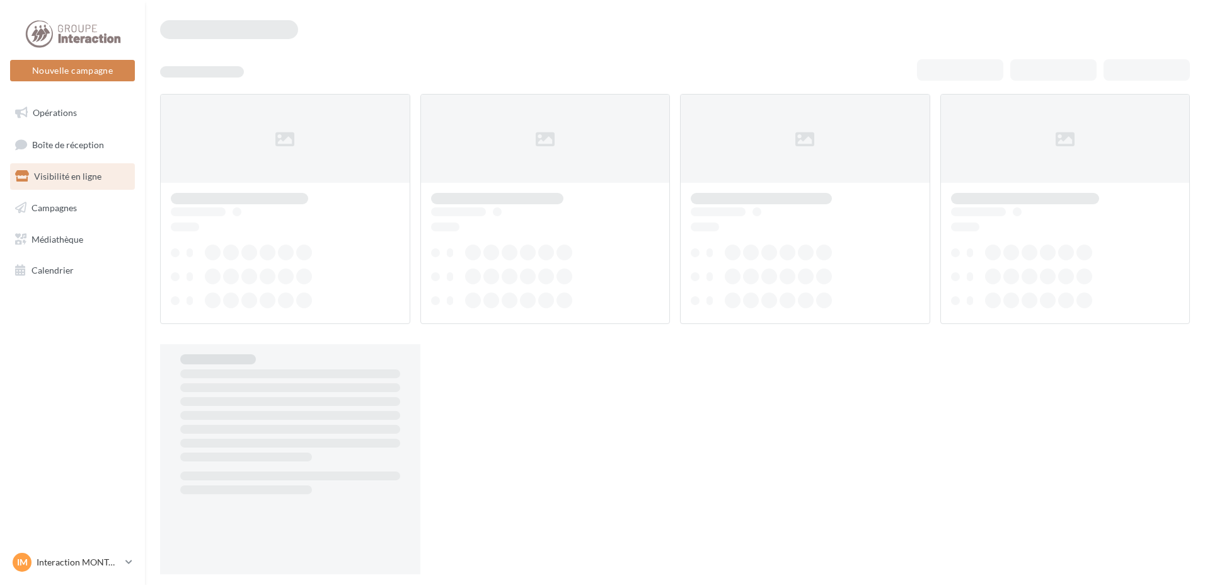 This screenshot has width=1205, height=585. I want to click on span: Campagnes, so click(54, 207).